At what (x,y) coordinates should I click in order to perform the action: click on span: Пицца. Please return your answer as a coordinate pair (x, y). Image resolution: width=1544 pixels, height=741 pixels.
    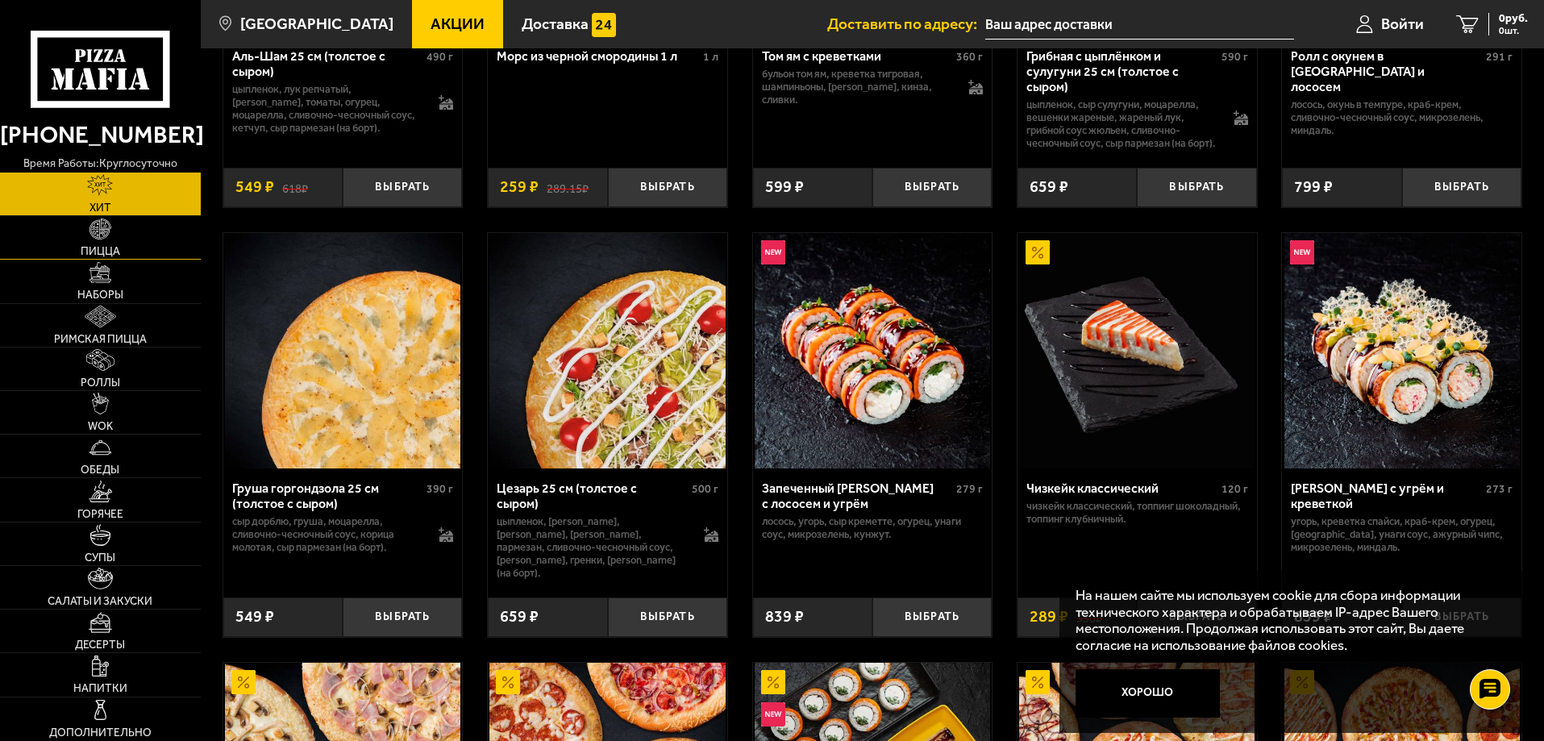
    Looking at the image, I should click on (100, 252).